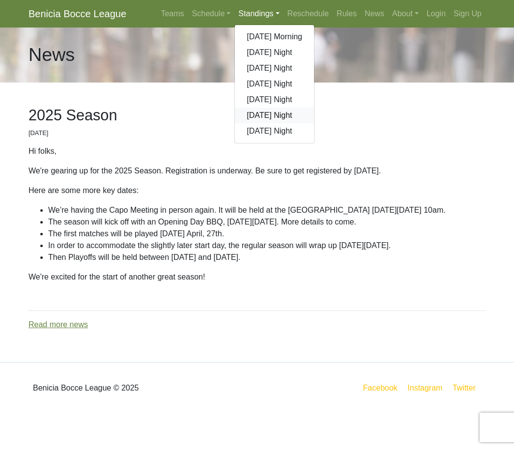  Describe the element at coordinates (172, 14) in the screenshot. I see `a: Teams` at that location.